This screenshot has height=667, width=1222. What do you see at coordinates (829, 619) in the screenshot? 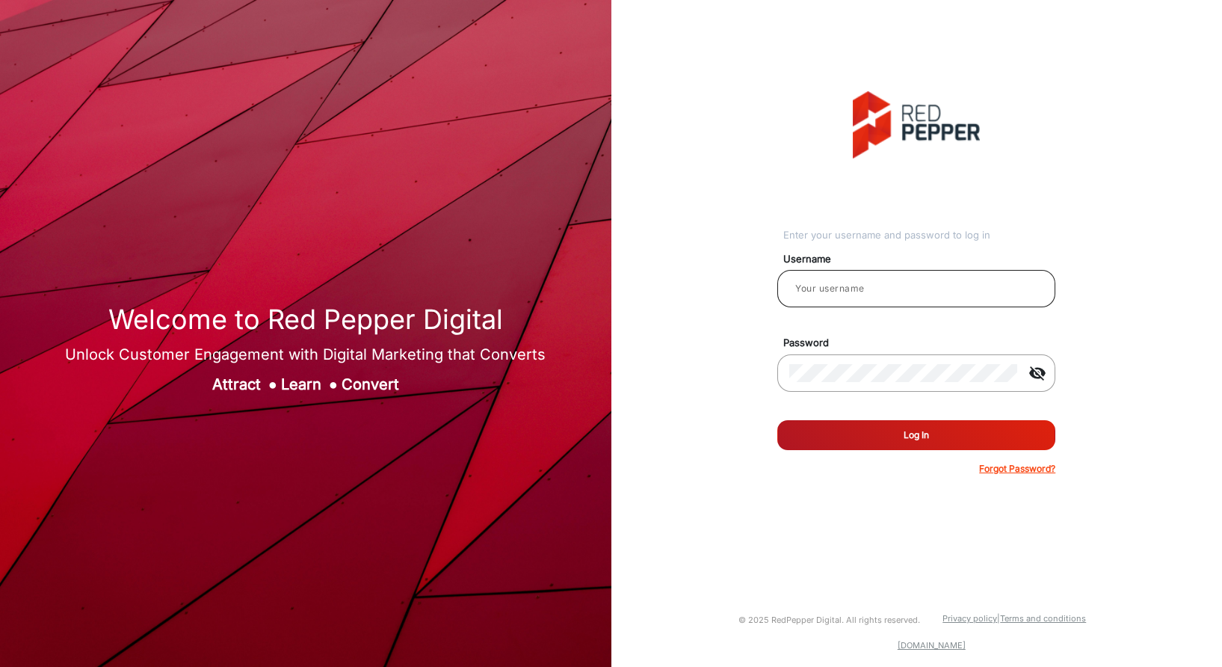
I see `small: © 2025 RedPepper Digital. All rights reserved.` at bounding box center [829, 619].